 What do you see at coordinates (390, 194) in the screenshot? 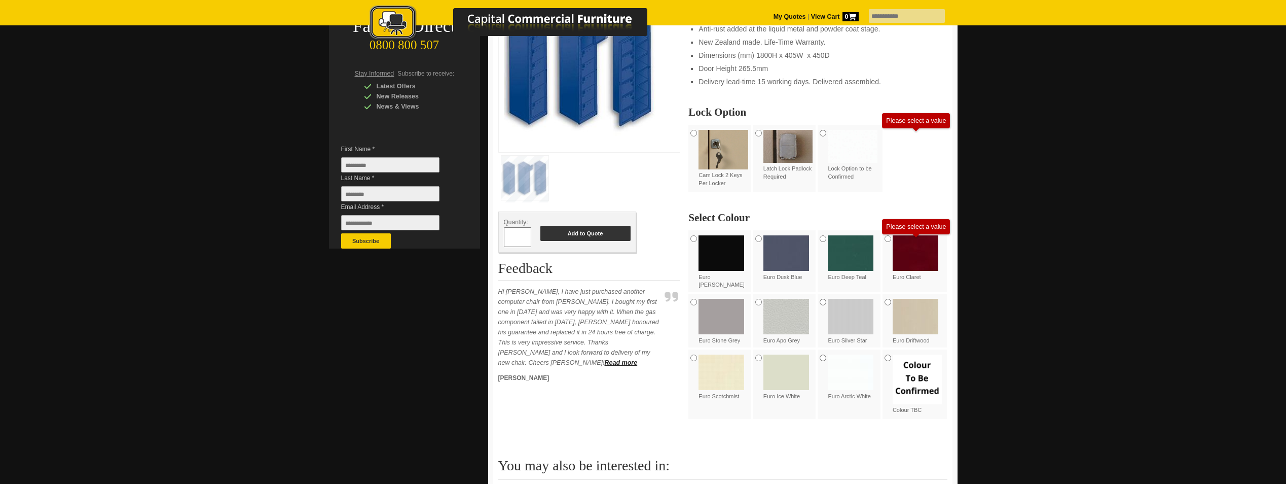
I see `input: Last Name *` at bounding box center [390, 194].